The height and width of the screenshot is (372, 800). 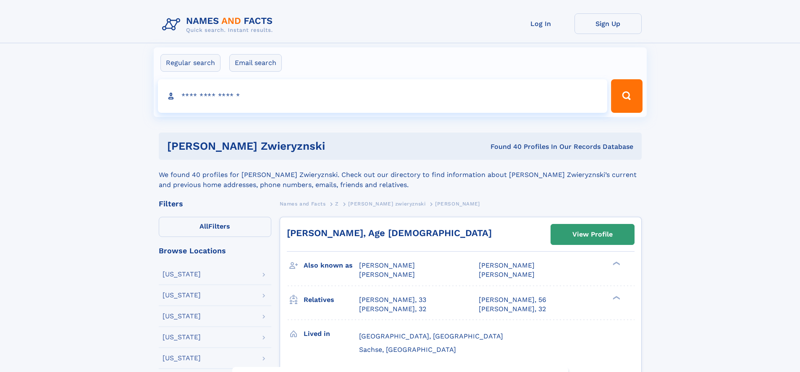 I want to click on input: search input, so click(x=383, y=96).